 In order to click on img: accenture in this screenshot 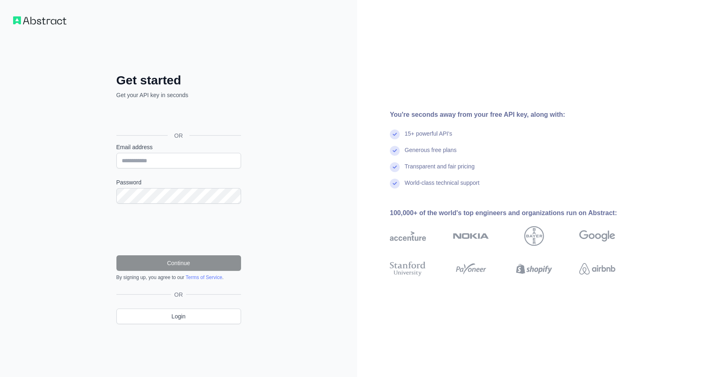, I will do `click(408, 236)`.